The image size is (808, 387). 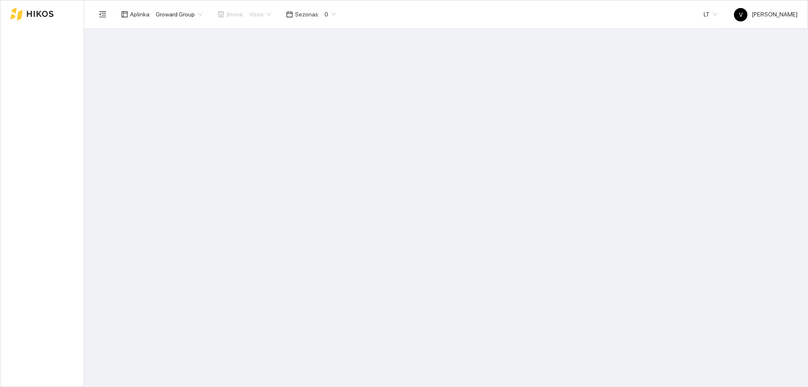 What do you see at coordinates (290, 14) in the screenshot?
I see `span: calendar` at bounding box center [290, 14].